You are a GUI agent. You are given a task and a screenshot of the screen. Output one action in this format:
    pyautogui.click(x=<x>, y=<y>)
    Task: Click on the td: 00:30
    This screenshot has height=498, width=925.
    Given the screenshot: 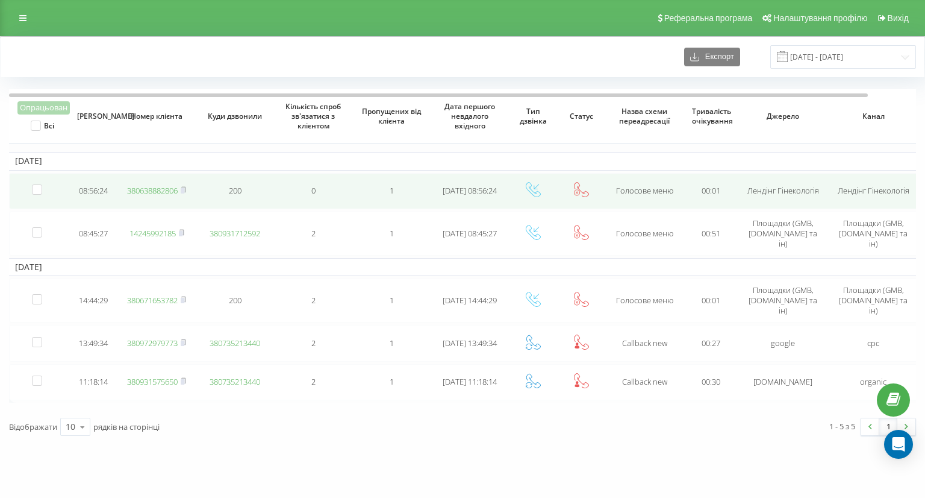 What is the action you would take?
    pyautogui.click(x=711, y=382)
    